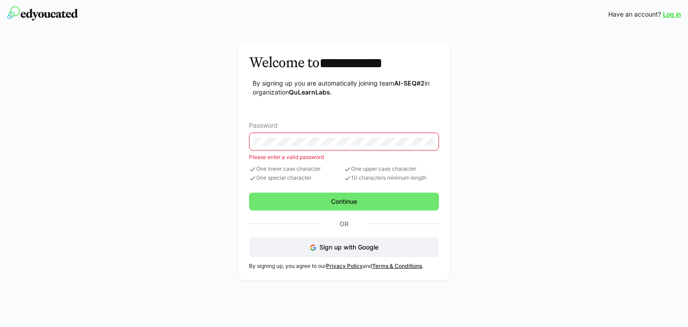  I want to click on p: Or, so click(344, 224).